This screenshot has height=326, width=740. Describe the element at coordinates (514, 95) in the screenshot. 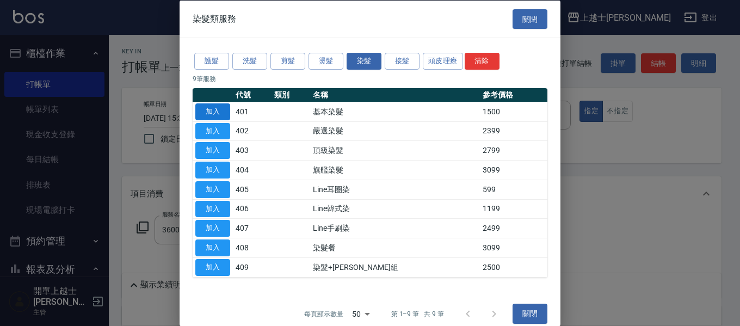

I see `th: 參考價格` at that location.